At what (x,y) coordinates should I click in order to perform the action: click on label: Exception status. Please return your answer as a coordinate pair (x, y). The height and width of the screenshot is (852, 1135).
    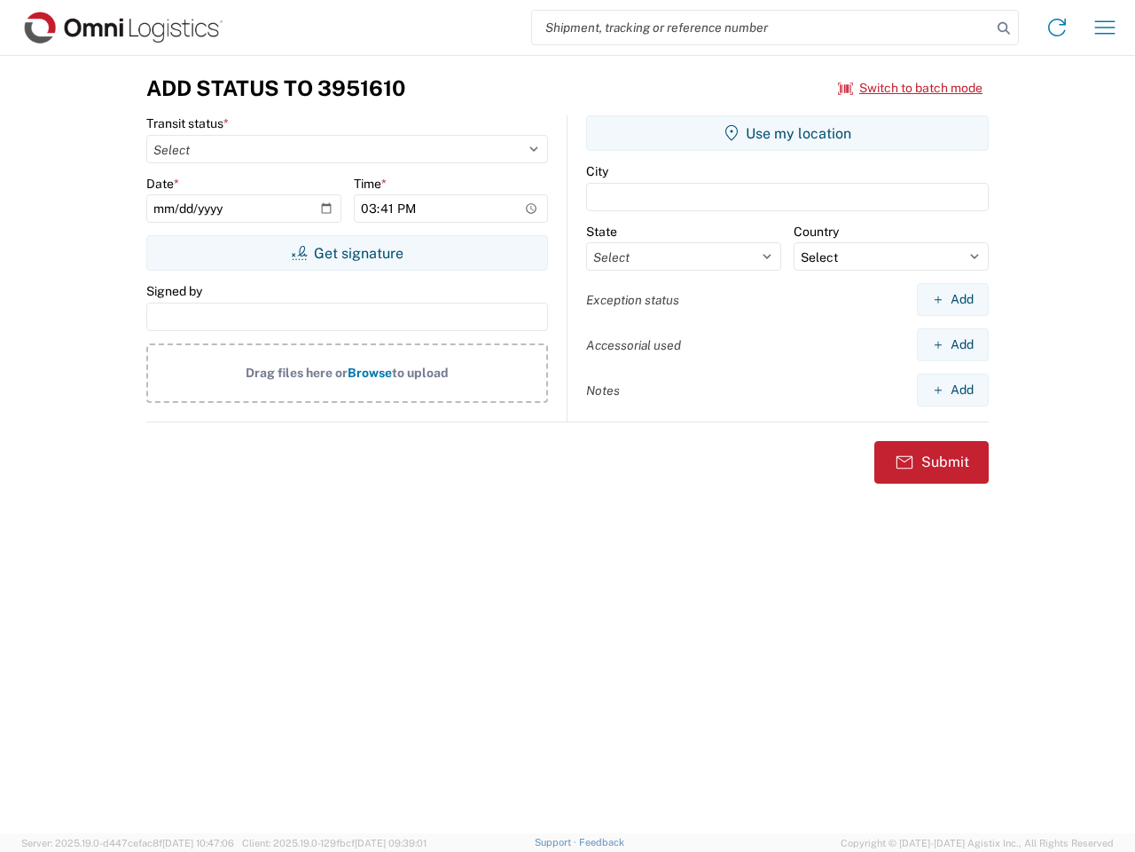
    Looking at the image, I should click on (632, 300).